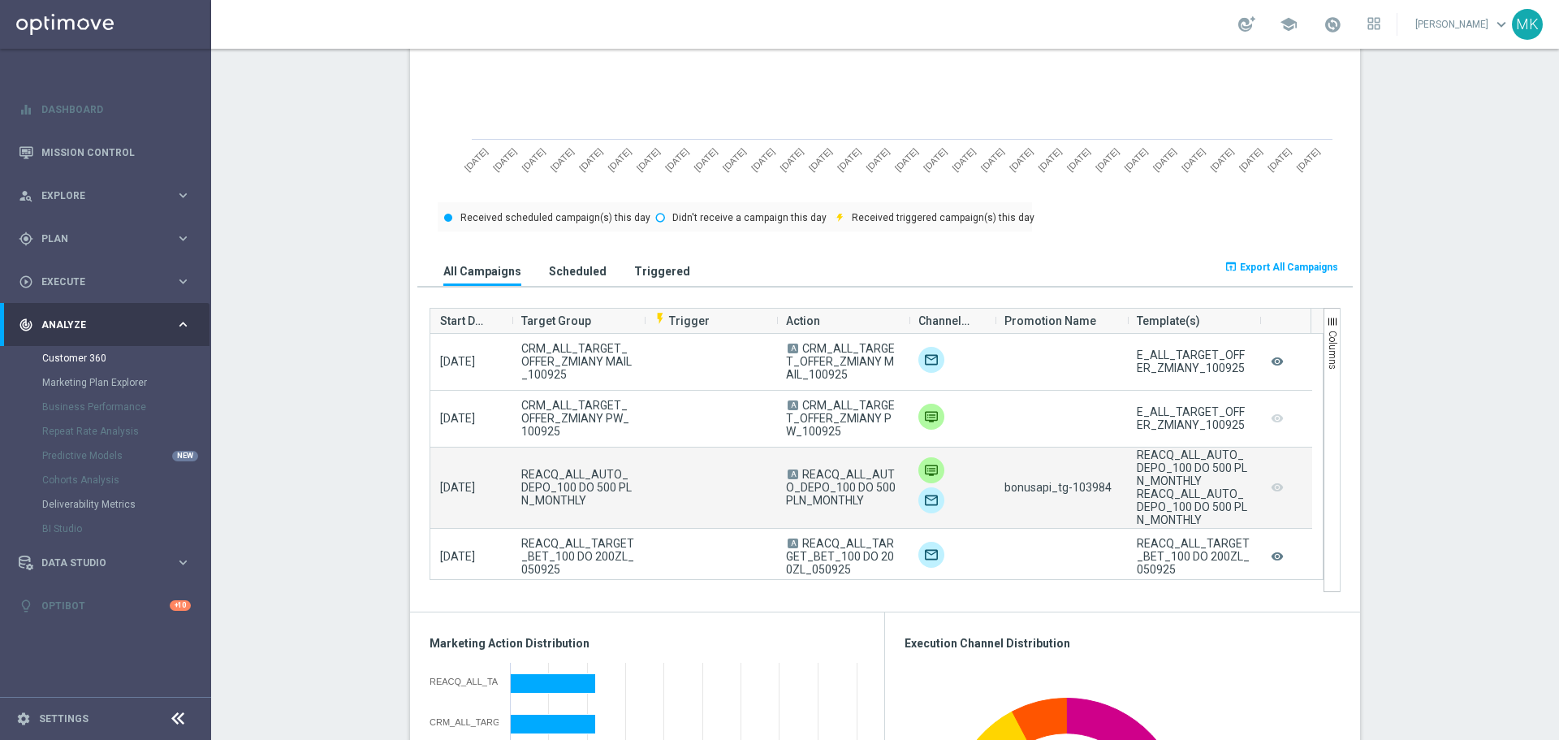 The width and height of the screenshot is (1559, 740). What do you see at coordinates (26, 196) in the screenshot?
I see `i: person_search` at bounding box center [26, 196].